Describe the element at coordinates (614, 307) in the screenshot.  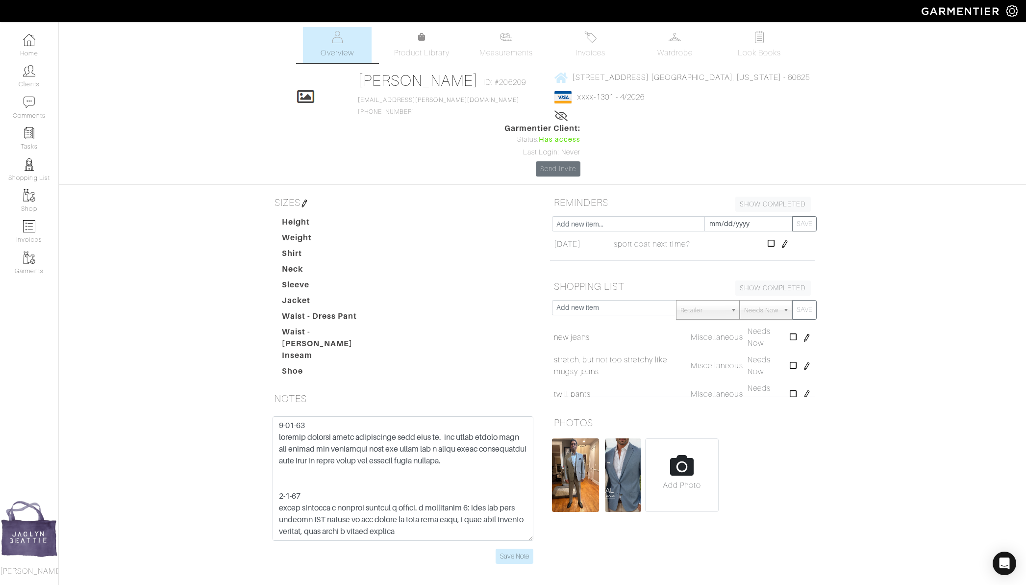
I see `input: Add new item` at that location.